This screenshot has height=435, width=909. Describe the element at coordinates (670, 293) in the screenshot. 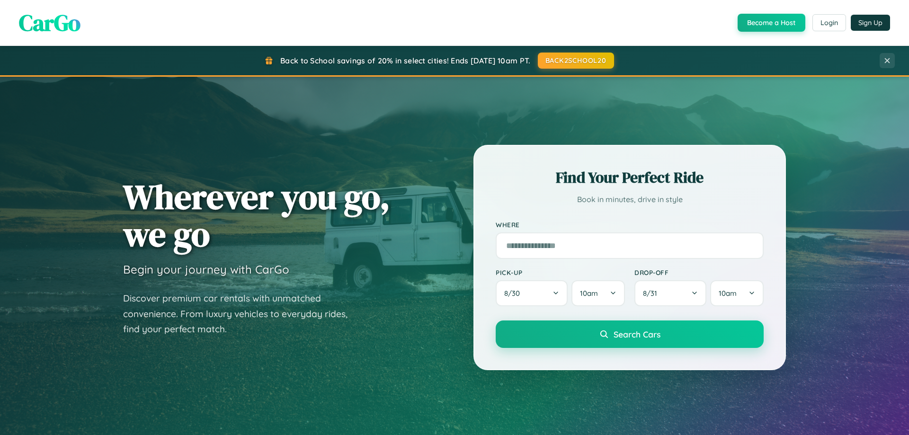

I see `button: 8/31` at that location.